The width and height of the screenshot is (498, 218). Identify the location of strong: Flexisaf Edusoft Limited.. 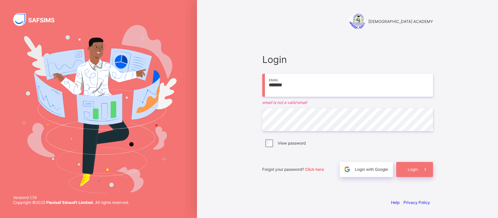
(70, 203).